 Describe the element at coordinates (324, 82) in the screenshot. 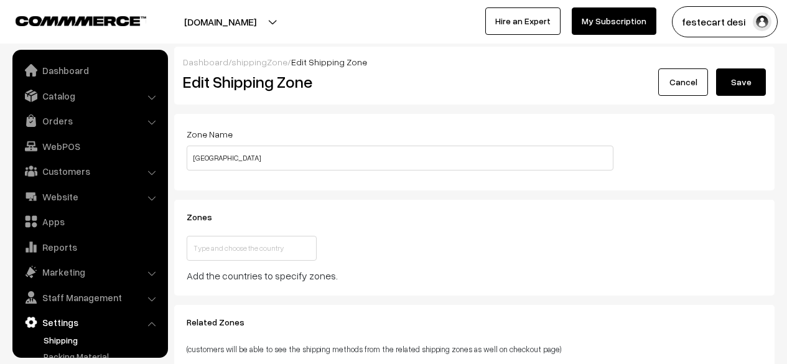

I see `h2: Edit Shipping Zone` at that location.